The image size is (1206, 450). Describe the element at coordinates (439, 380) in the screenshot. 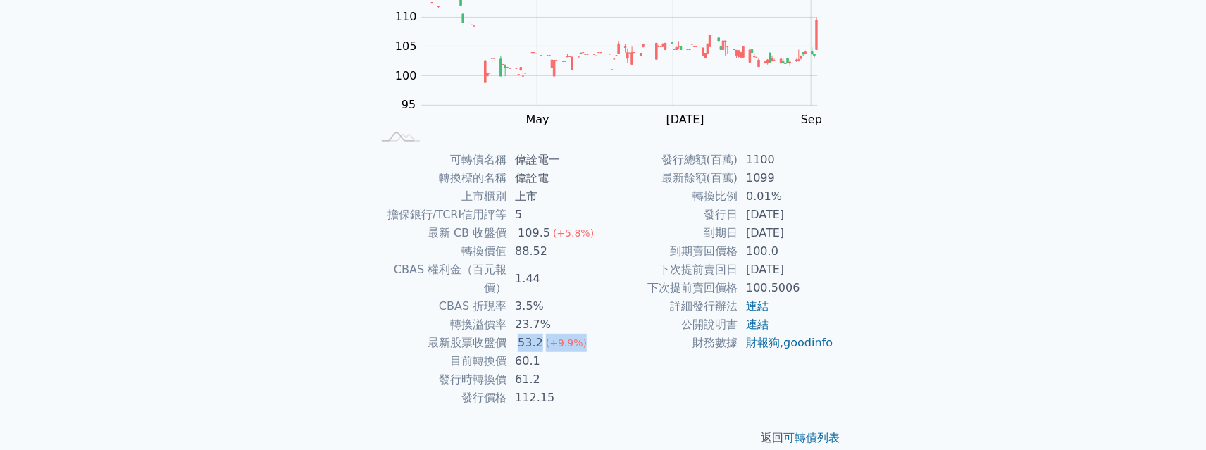

I see `td: 發行時轉換價` at that location.